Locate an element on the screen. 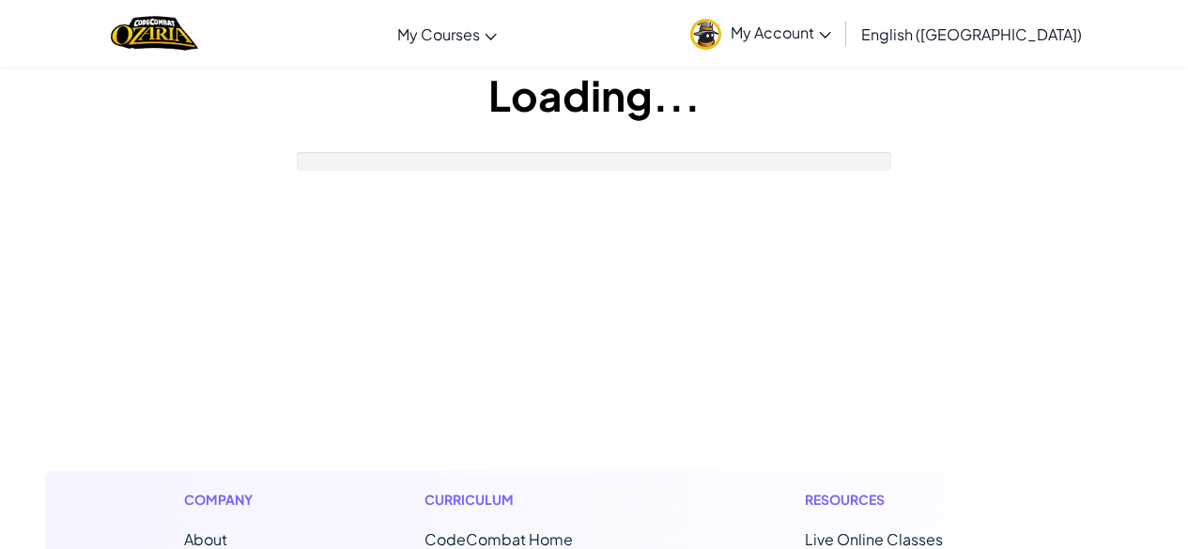  a: About is located at coordinates (206, 539).